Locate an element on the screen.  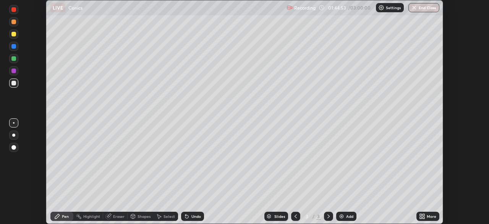
div: Shapes is located at coordinates (144, 216).